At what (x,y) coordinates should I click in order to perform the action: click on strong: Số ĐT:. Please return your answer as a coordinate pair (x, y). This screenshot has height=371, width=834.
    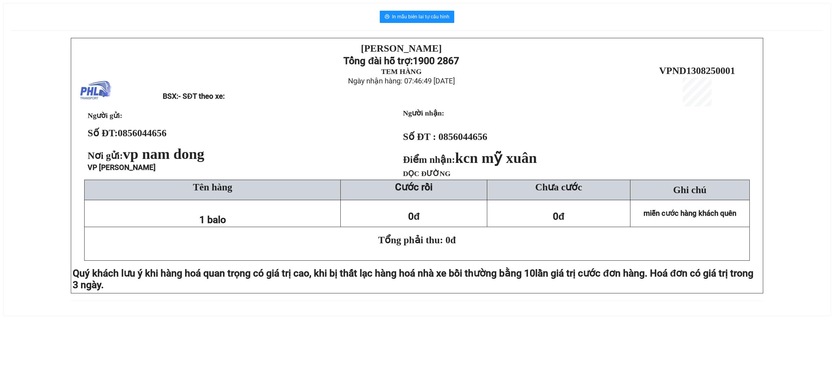
    Looking at the image, I should click on (127, 133).